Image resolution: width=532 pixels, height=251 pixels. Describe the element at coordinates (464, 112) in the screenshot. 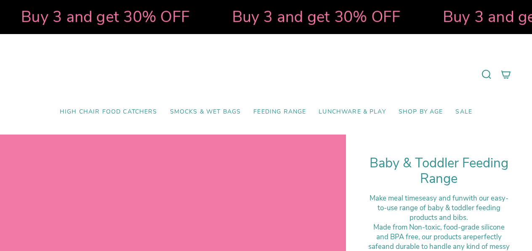

I see `a: SALE` at that location.